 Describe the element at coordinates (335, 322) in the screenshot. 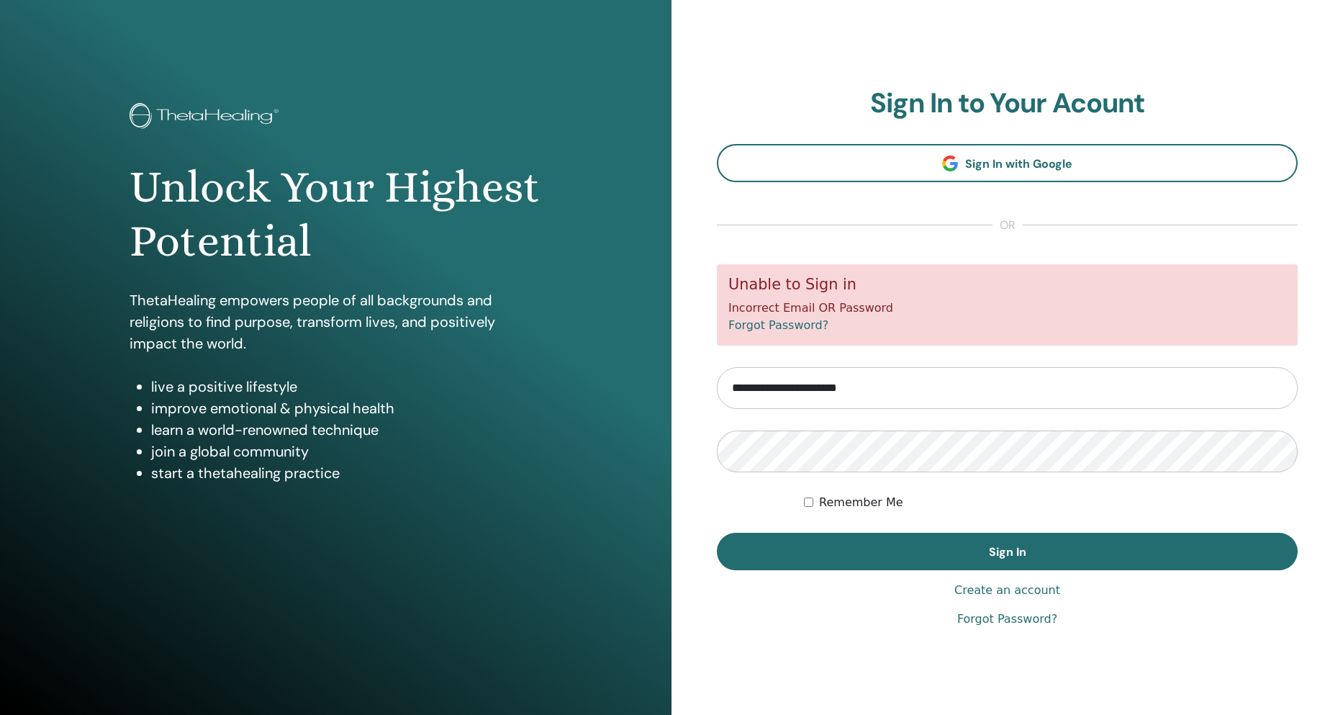

I see `p: ThetaHealing empowers people of all backgrounds and religions to find purpose, transform lives, a...` at that location.